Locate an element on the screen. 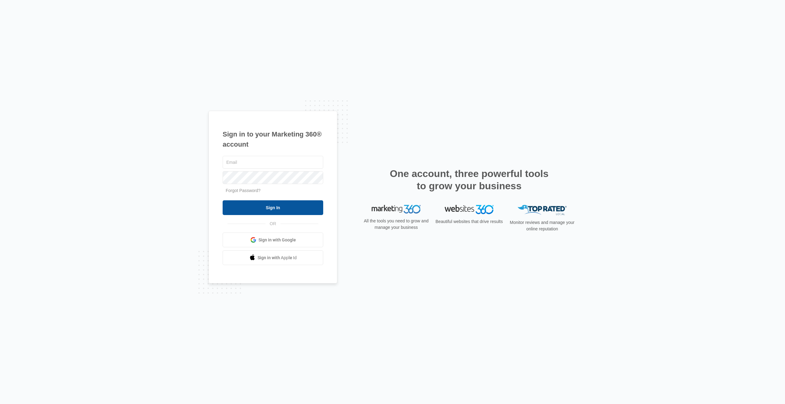  a: Sign in with Google is located at coordinates (273, 240).